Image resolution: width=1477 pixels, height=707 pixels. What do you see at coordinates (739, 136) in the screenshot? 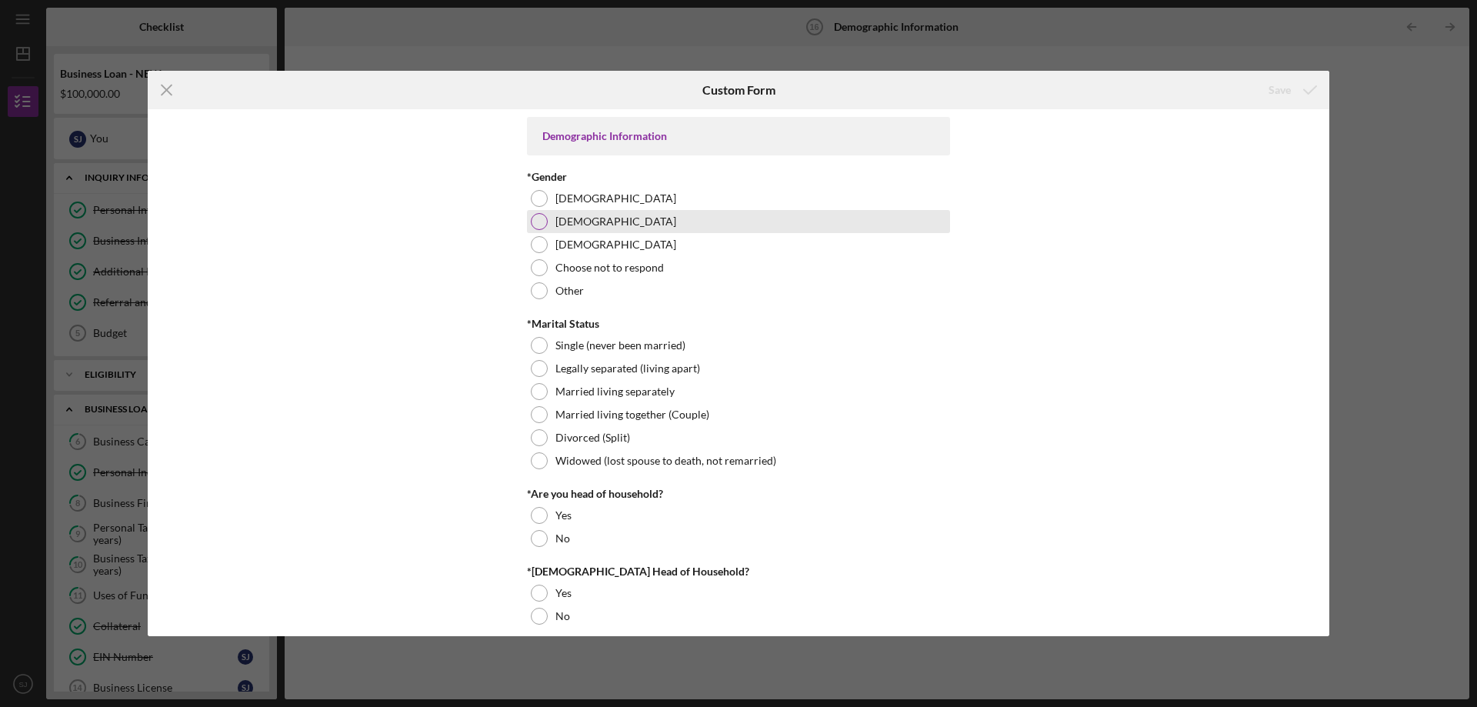
I see `div: Demographic Information` at bounding box center [739, 136].